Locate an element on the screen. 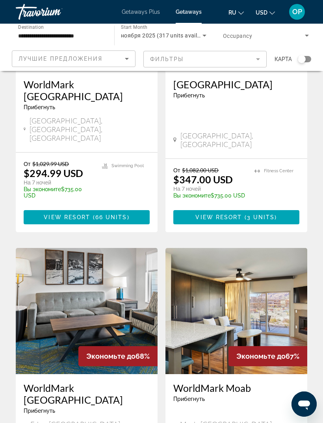 This screenshot has width=323, height=423. span: карта is located at coordinates (283, 59).